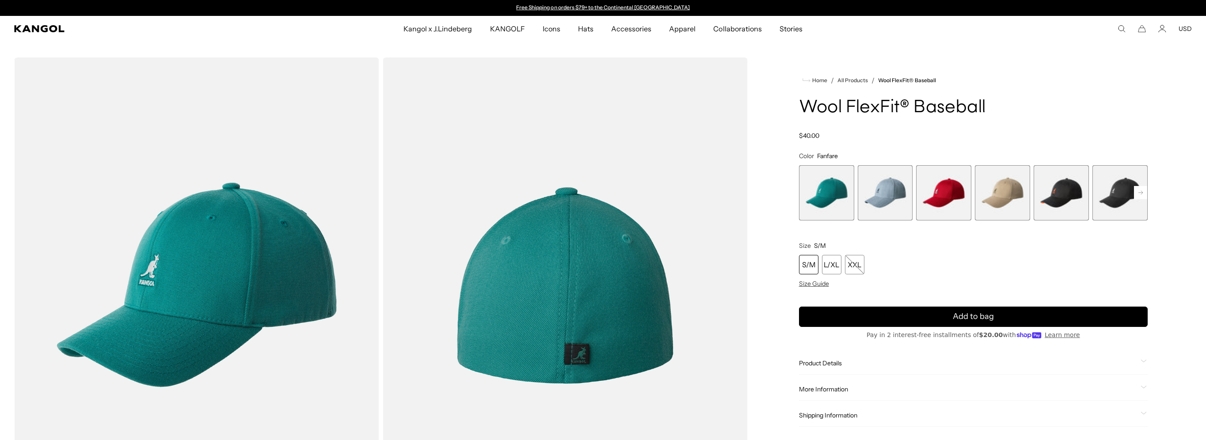 This screenshot has height=440, width=1206. I want to click on span: Add to bag, so click(973, 317).